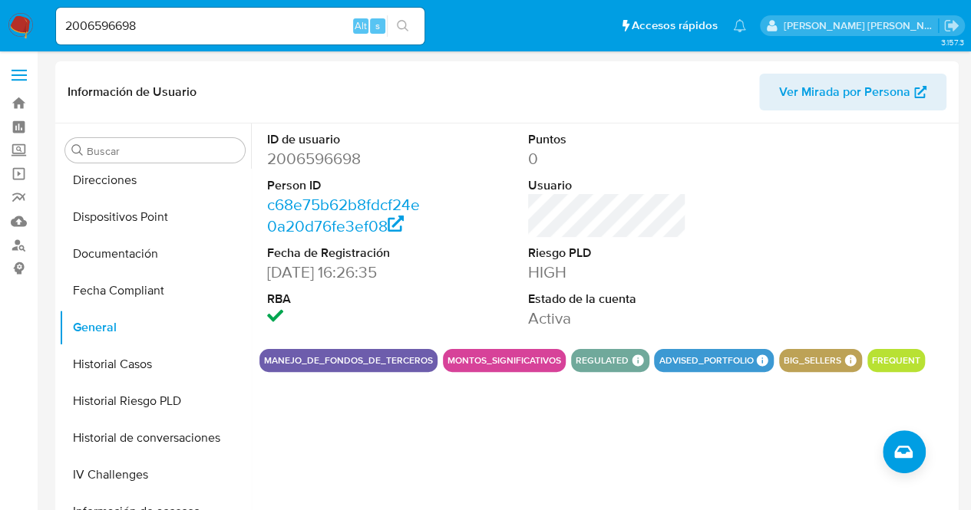 This screenshot has width=971, height=510. What do you see at coordinates (155, 438) in the screenshot?
I see `button: Historial de conversaciones` at bounding box center [155, 438].